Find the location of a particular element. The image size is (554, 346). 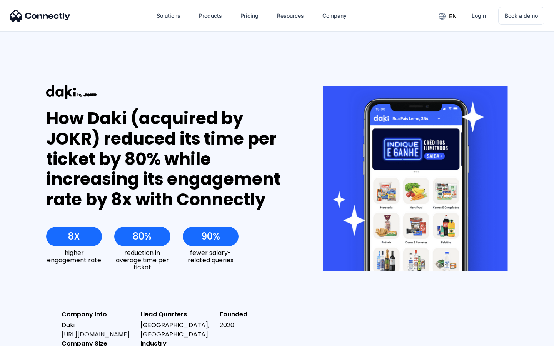

div: Products is located at coordinates (210, 16).